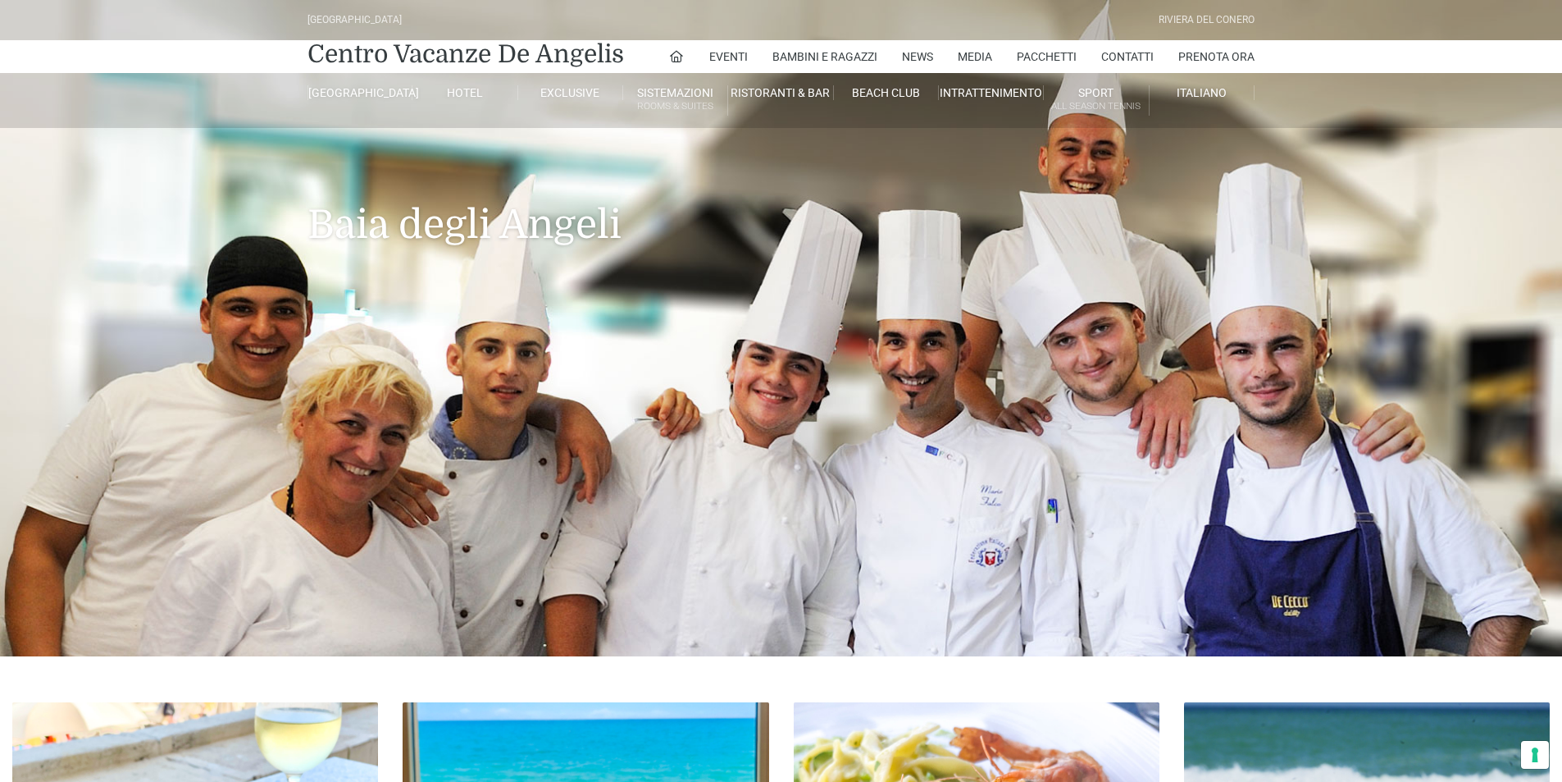 The width and height of the screenshot is (1562, 782). I want to click on a: Prenota Ora, so click(1216, 57).